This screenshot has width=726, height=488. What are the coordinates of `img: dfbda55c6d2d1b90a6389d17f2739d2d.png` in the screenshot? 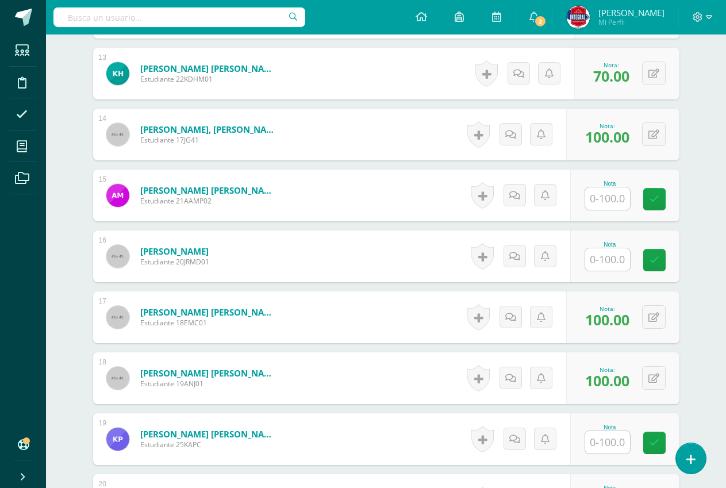 It's located at (118, 439).